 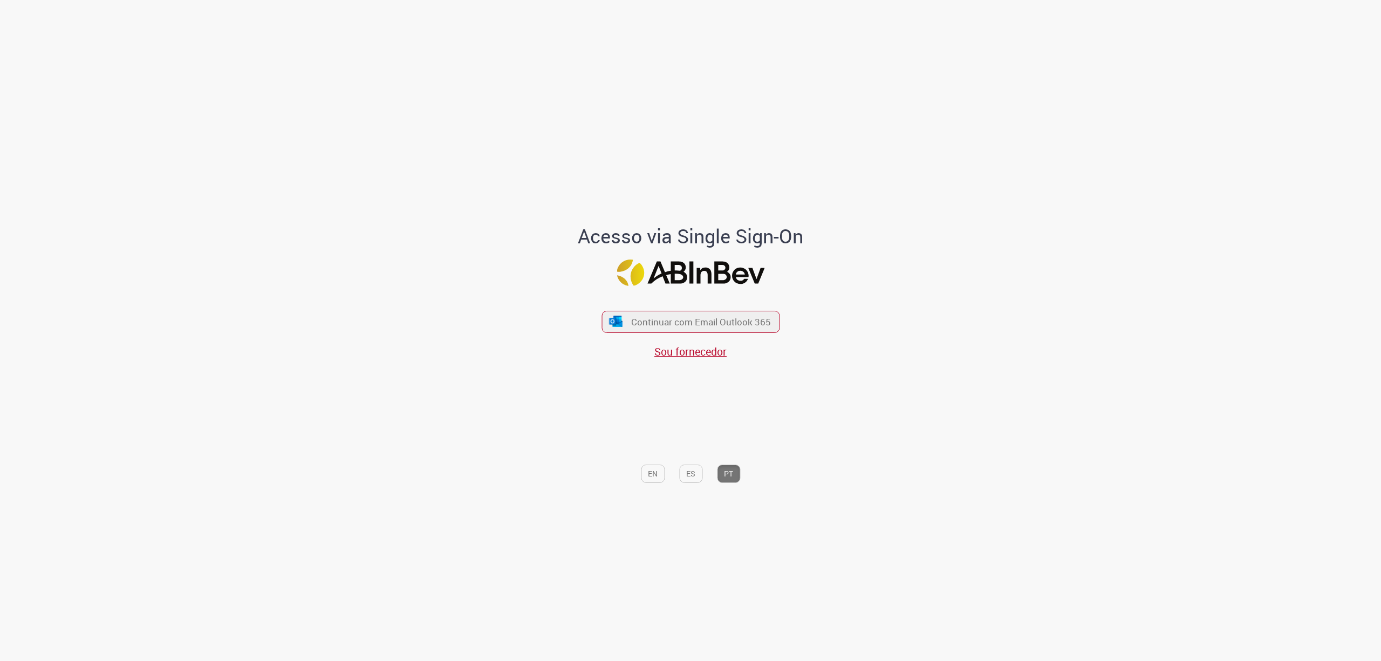 I want to click on span: Continuar com Email Outlook 365, so click(x=701, y=321).